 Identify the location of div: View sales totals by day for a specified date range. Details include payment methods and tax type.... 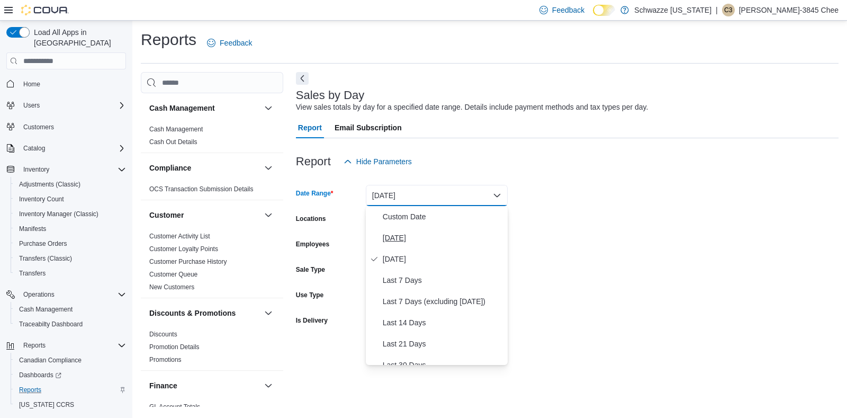
(472, 107).